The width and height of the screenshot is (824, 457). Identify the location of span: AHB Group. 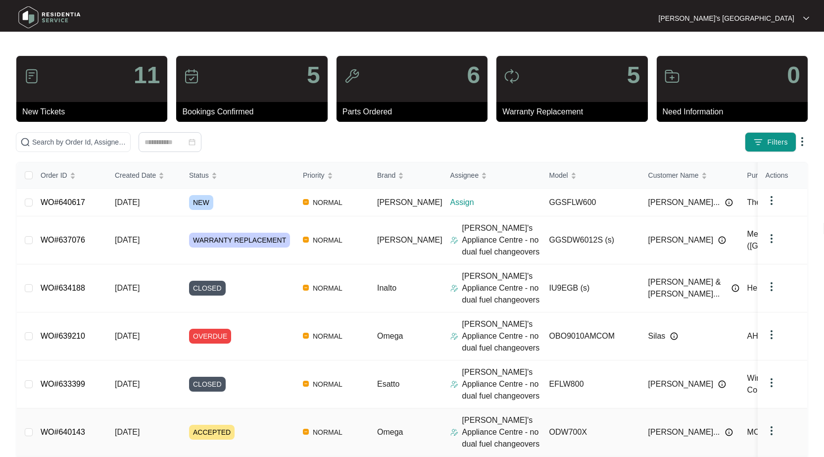
(768, 336).